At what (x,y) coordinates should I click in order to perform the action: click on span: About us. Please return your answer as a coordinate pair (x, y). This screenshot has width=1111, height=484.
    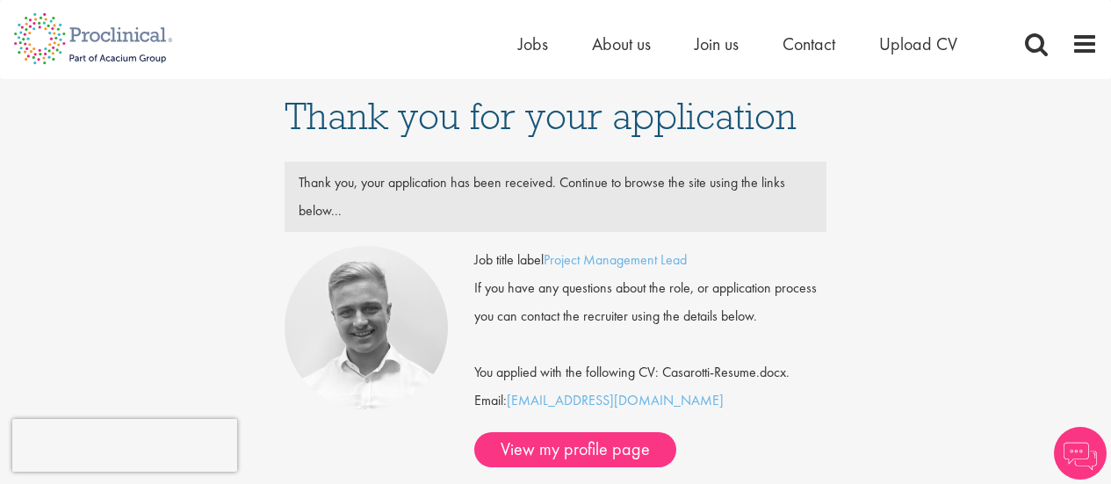
    Looking at the image, I should click on (621, 44).